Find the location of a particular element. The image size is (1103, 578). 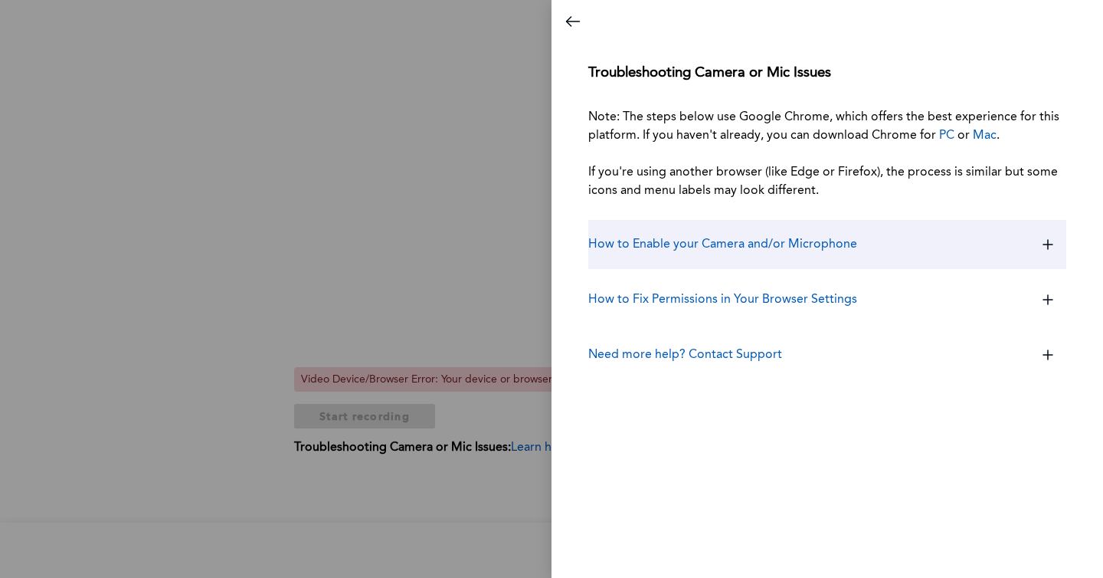

h3: Troubleshooting Camera or Mic Issues is located at coordinates (828, 74).